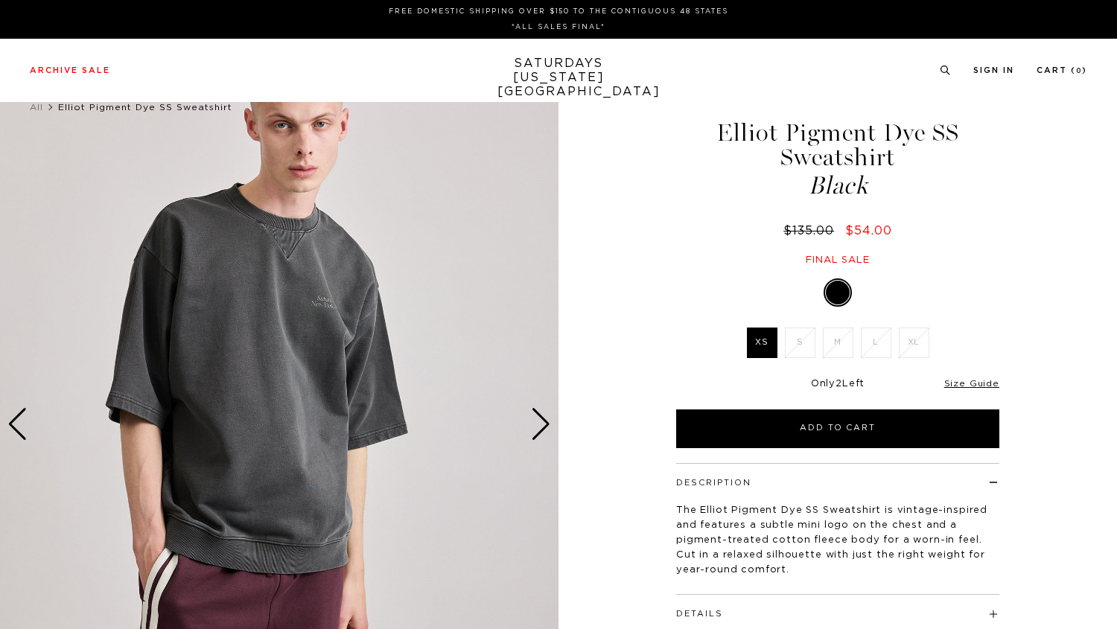 The width and height of the screenshot is (1117, 629). What do you see at coordinates (714, 483) in the screenshot?
I see `button: Description` at bounding box center [714, 483].